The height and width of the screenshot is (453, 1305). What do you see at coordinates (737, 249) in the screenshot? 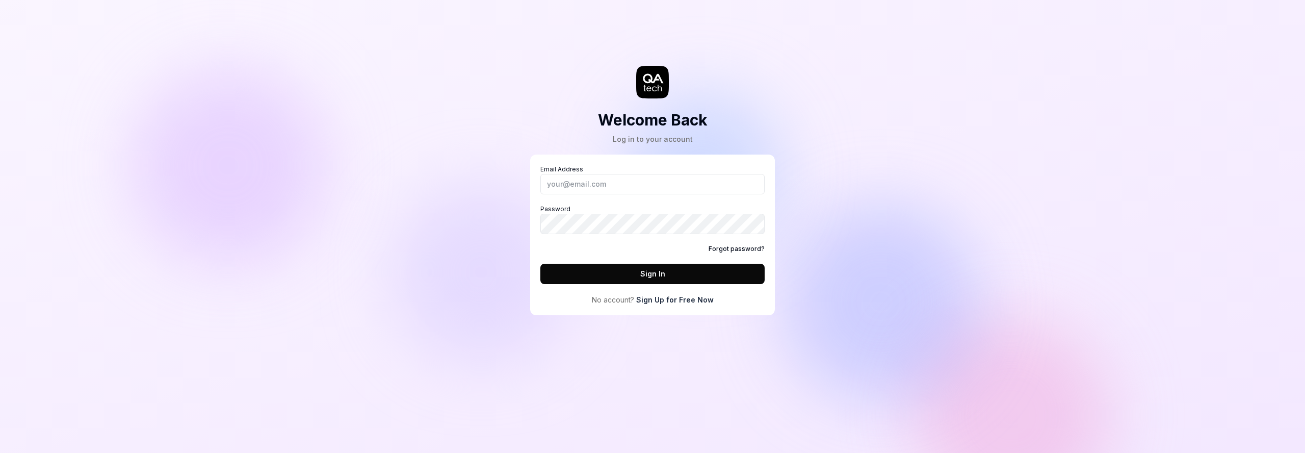
I see `a: Forgot password?` at bounding box center [737, 249].